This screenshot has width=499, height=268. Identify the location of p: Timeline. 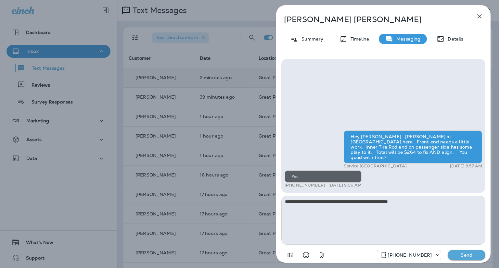
(358, 39).